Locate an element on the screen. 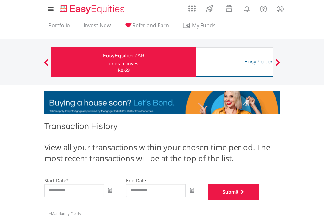  a: Portfolio is located at coordinates (59, 27).